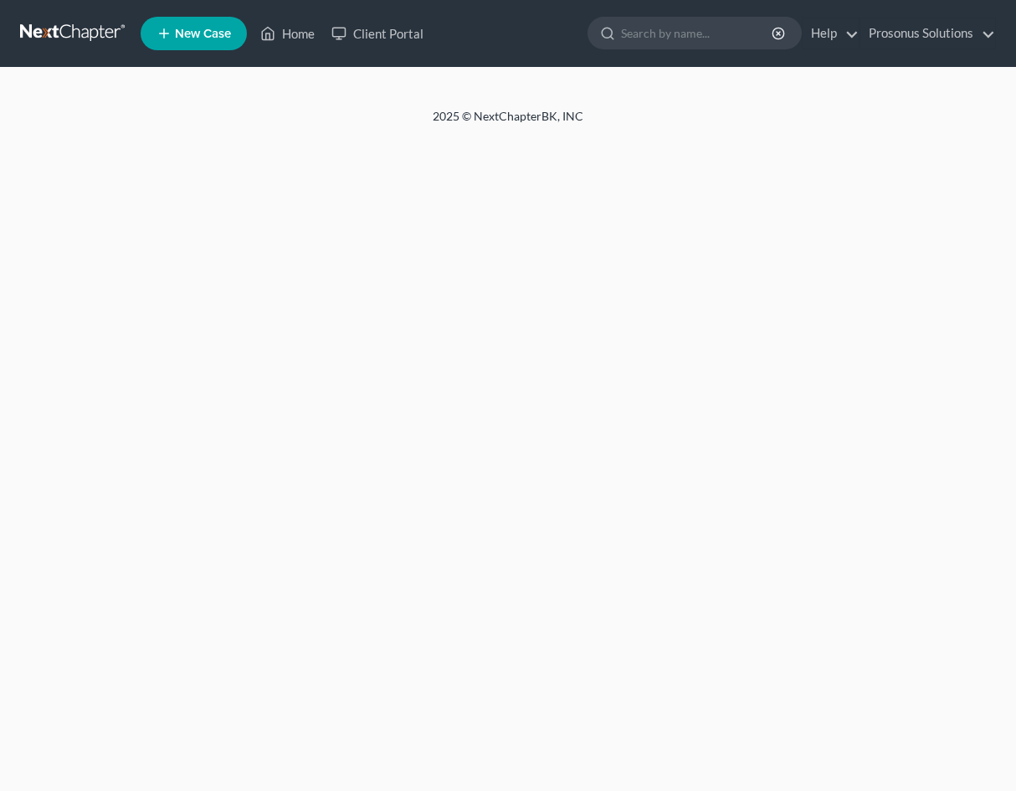  Describe the element at coordinates (830, 33) in the screenshot. I see `a: Help` at that location.